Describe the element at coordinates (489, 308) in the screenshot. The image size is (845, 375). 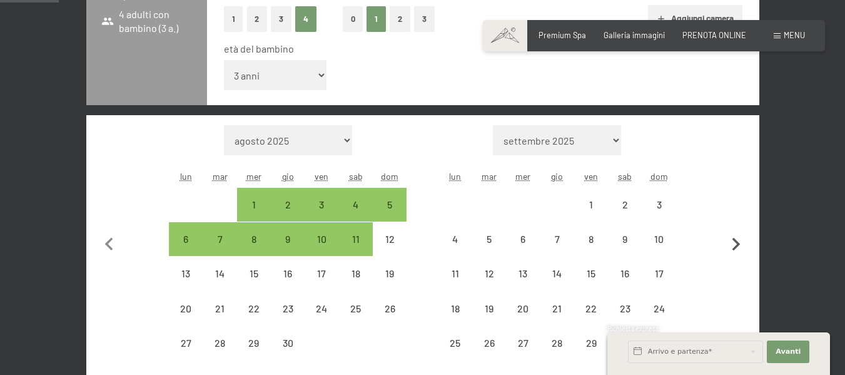
I see `div: Tue May 19 2026` at that location.